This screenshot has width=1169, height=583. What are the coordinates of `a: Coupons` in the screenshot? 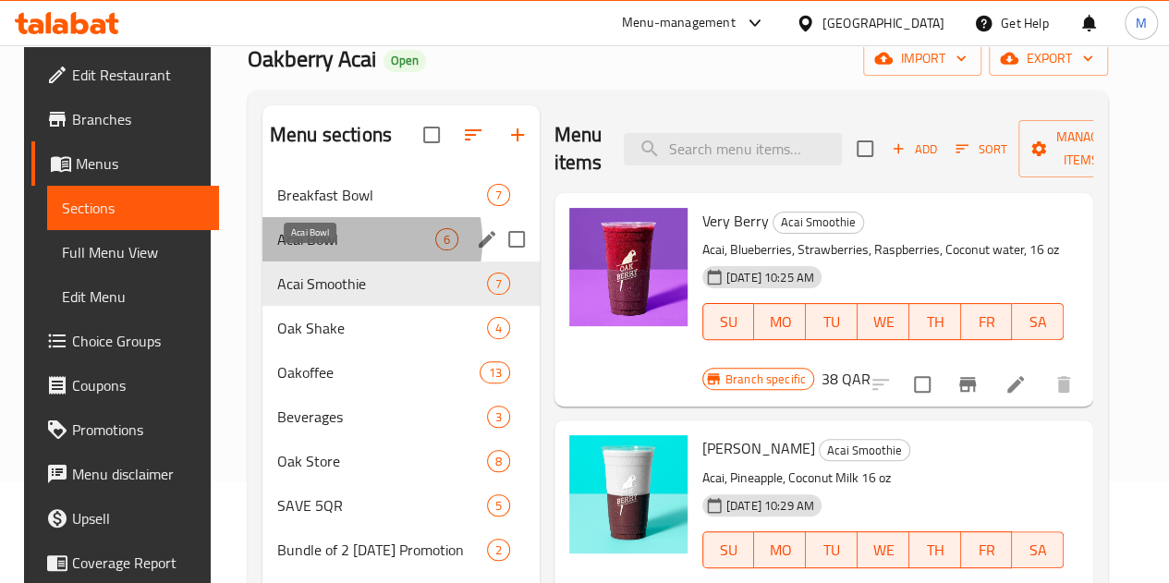 It's located at (125, 385).